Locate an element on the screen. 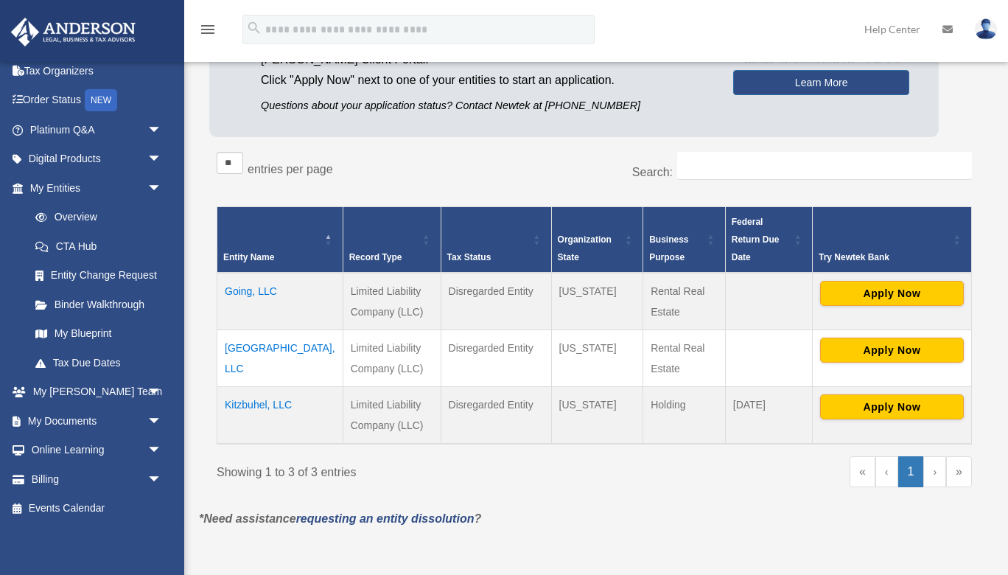 The width and height of the screenshot is (1008, 575). span: Record Type is located at coordinates (376, 257).